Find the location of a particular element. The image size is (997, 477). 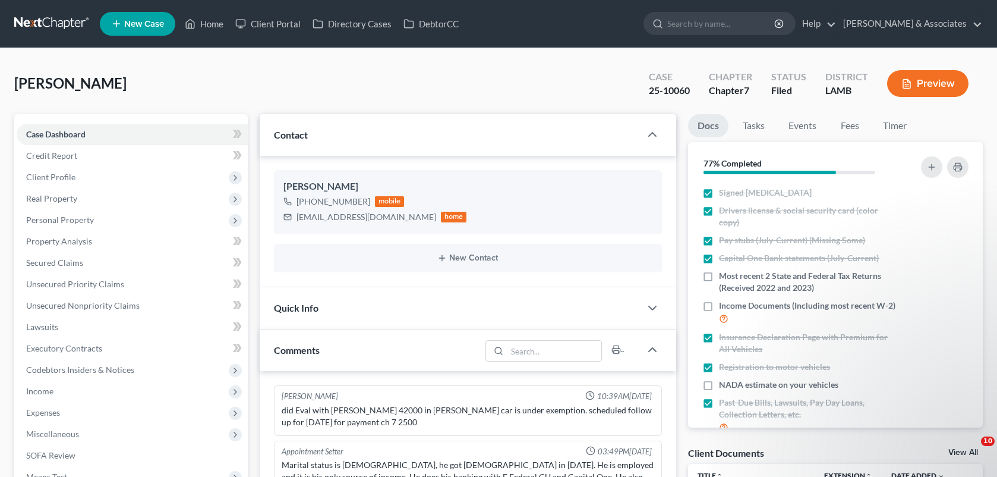

a: SOFA Review is located at coordinates (132, 455).